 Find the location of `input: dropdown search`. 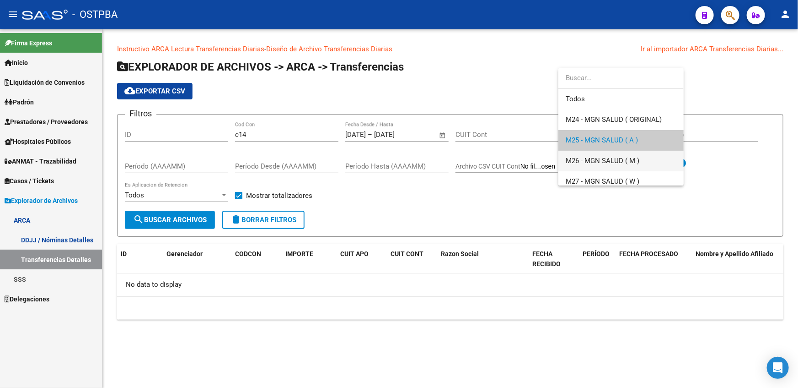

input: dropdown search is located at coordinates (621, 78).